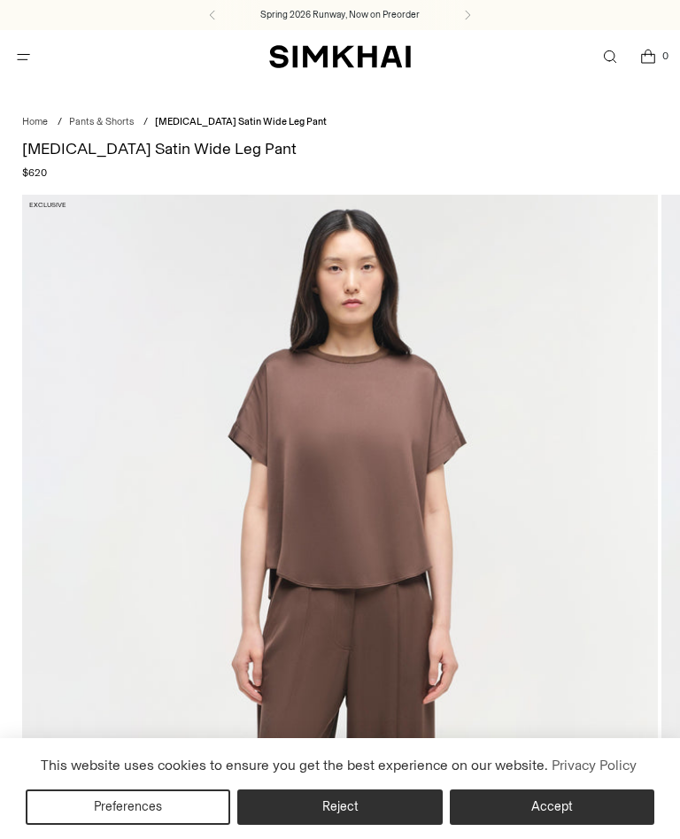  Describe the element at coordinates (340, 15) in the screenshot. I see `h3: Spring 2026 Runway, Now on Preorder` at that location.